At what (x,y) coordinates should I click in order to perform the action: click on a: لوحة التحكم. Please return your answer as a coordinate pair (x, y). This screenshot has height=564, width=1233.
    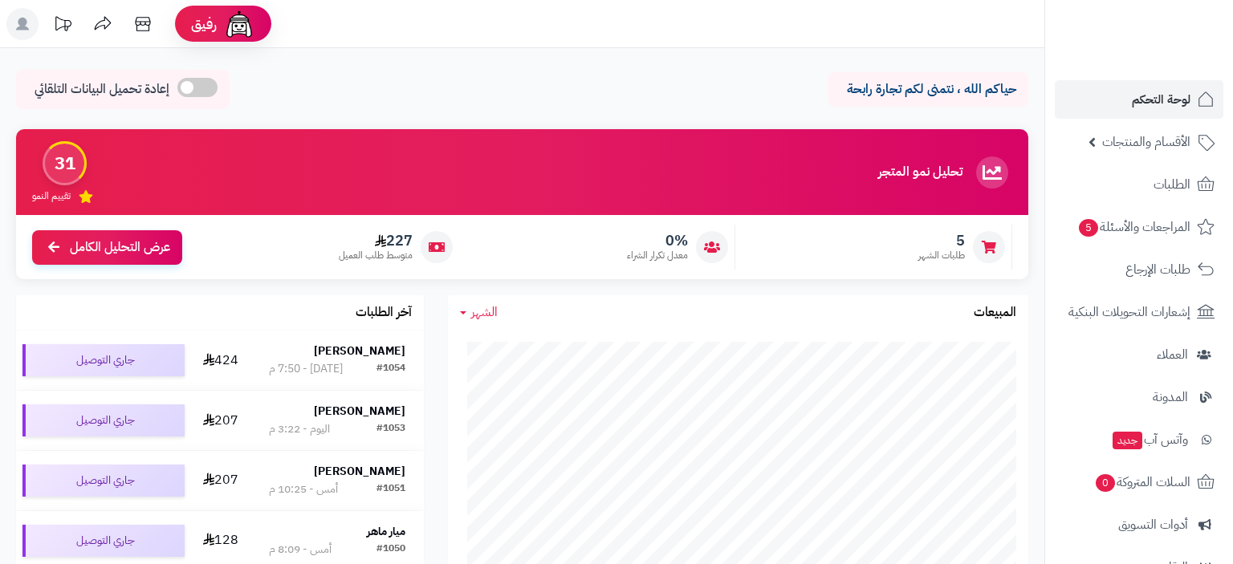
    Looking at the image, I should click on (1139, 100).